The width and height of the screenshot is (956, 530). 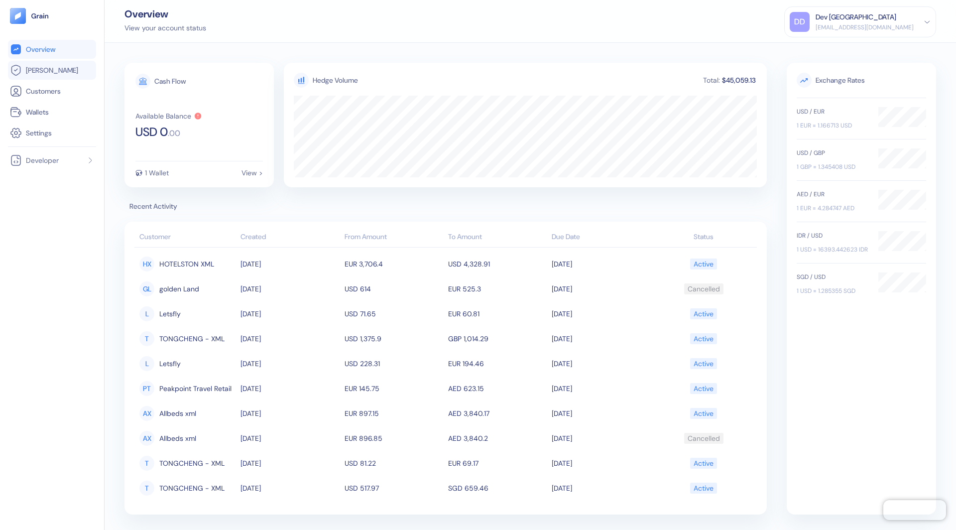 What do you see at coordinates (157, 173) in the screenshot?
I see `div: 1 Wallet` at bounding box center [157, 173].